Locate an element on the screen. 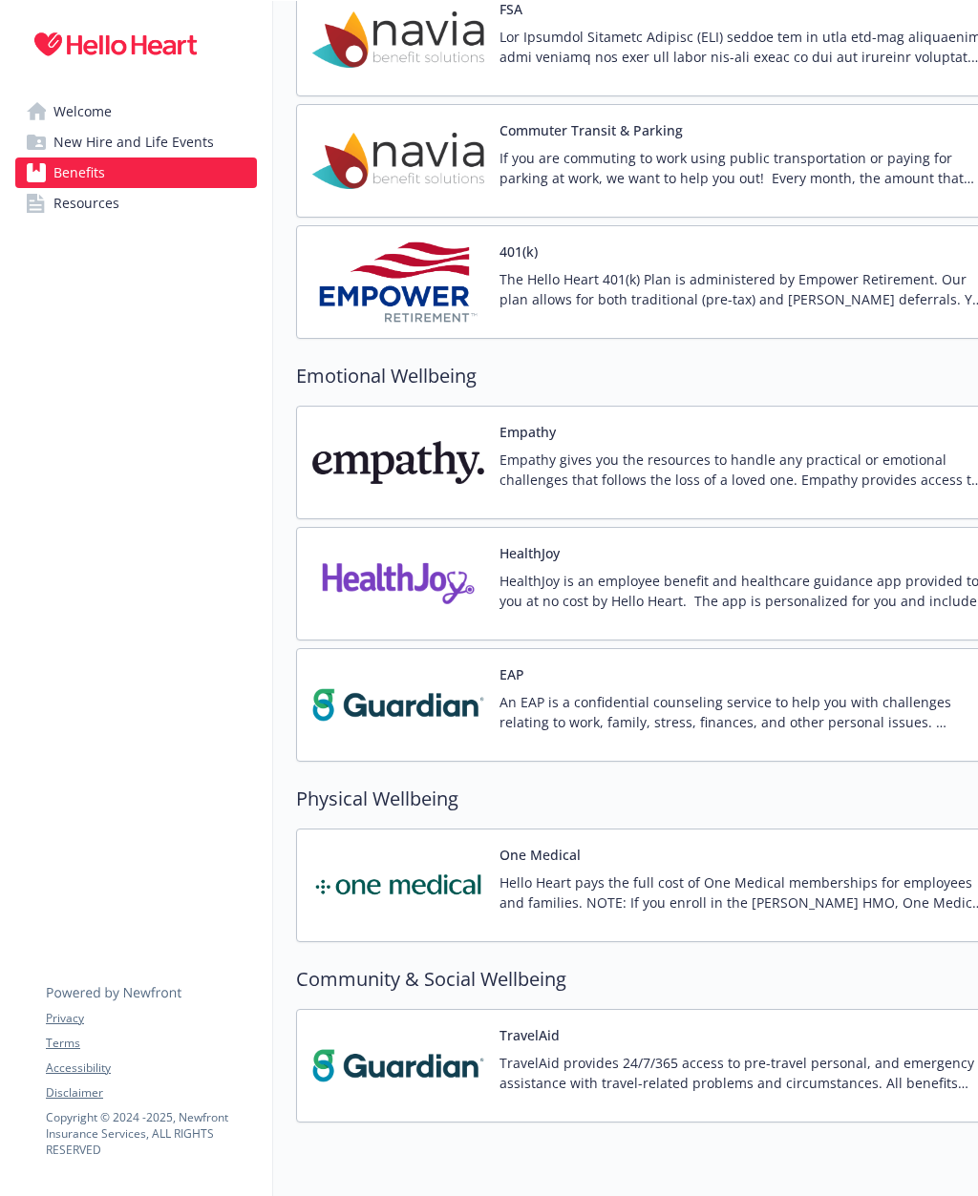 This screenshot has width=978, height=1196. button: EAP is located at coordinates (512, 674).